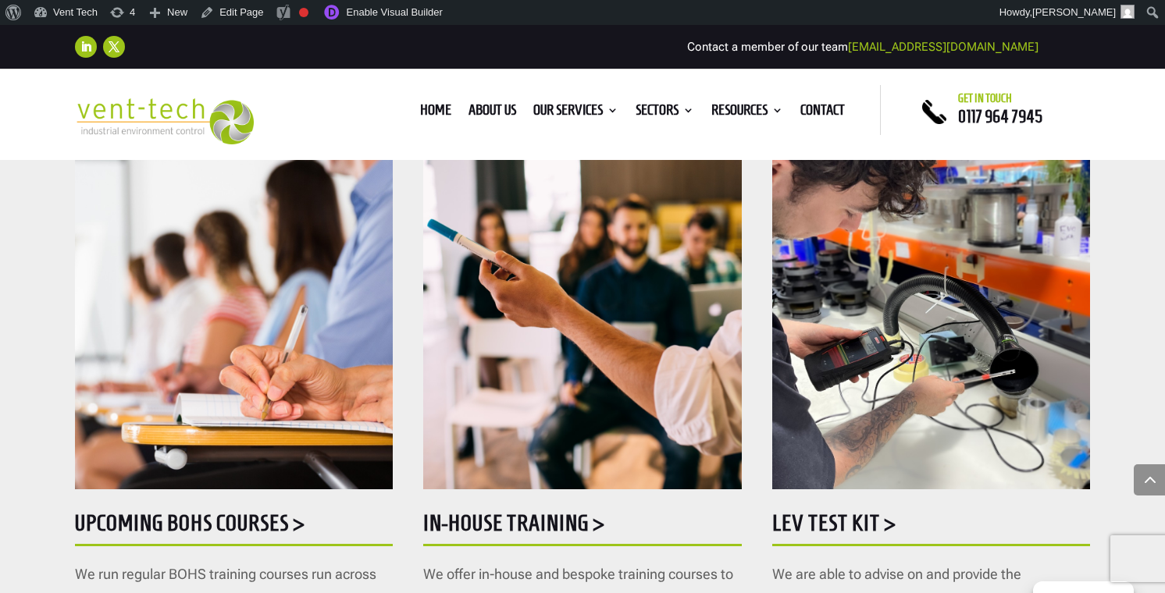  What do you see at coordinates (582, 283) in the screenshot?
I see `img: AdobeStock_142781697` at bounding box center [582, 283].